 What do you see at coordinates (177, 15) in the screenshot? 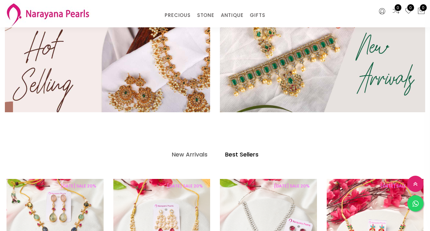
I see `a: PRECIOUS` at bounding box center [177, 15].